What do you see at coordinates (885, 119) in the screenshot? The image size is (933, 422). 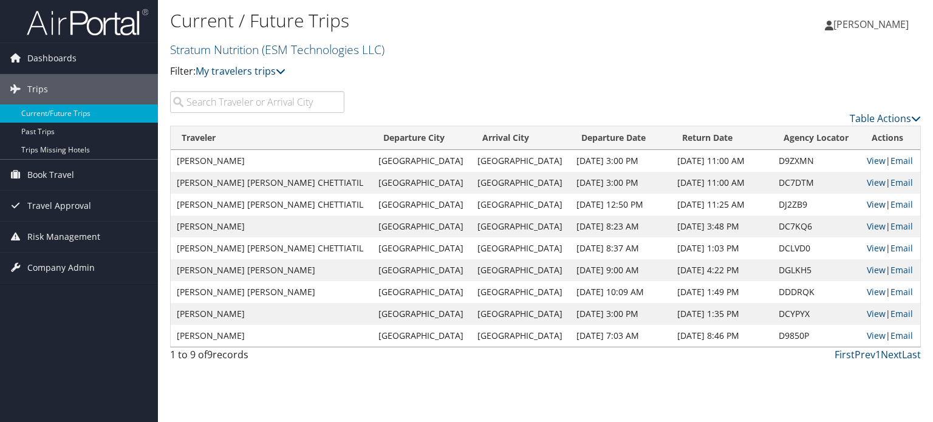 I see `a: Table Actions` at bounding box center [885, 119].